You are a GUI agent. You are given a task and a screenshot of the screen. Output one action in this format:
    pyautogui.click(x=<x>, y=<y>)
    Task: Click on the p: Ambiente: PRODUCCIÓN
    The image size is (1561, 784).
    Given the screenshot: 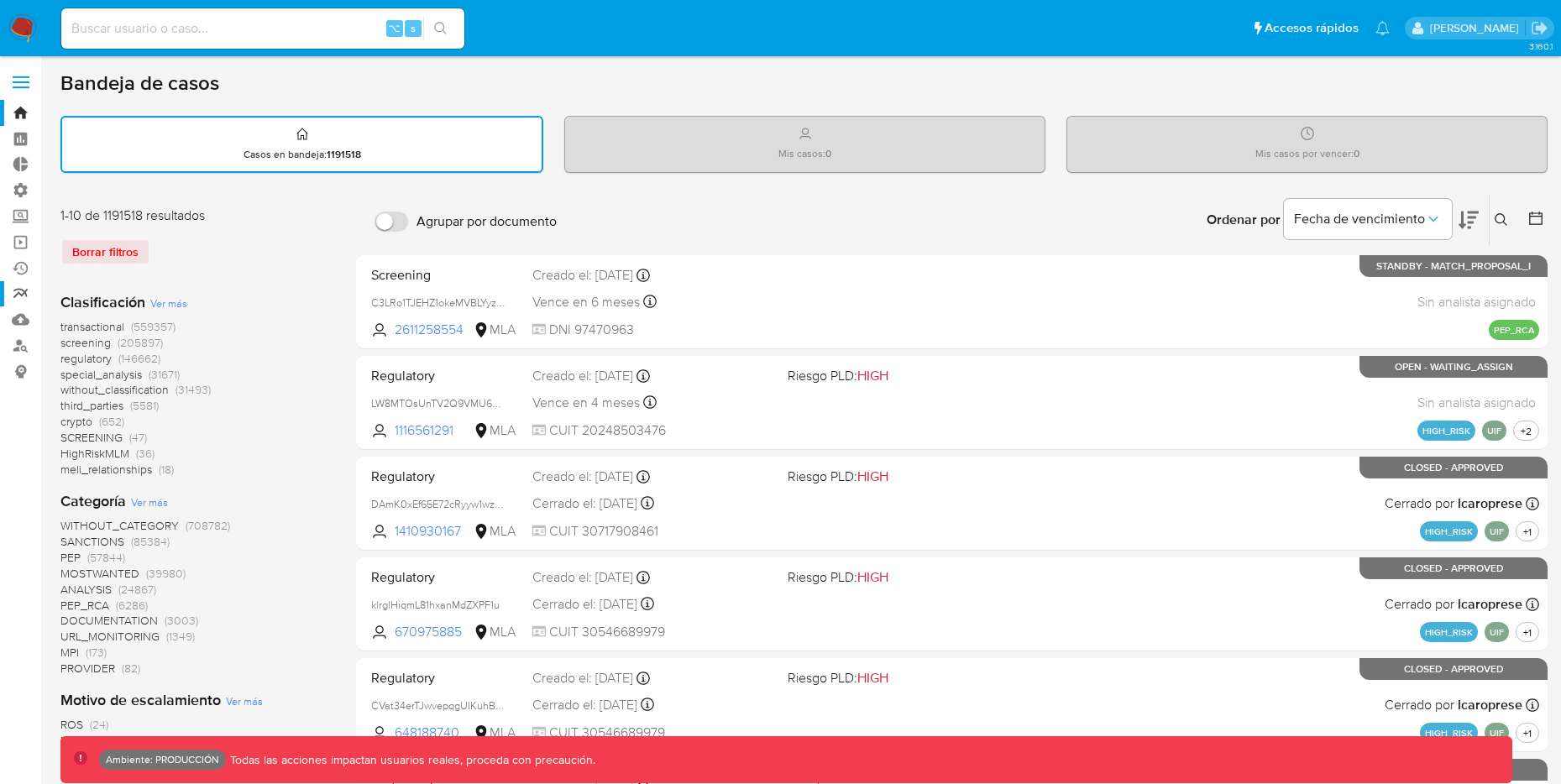 What is the action you would take?
    pyautogui.click(x=162, y=759)
    